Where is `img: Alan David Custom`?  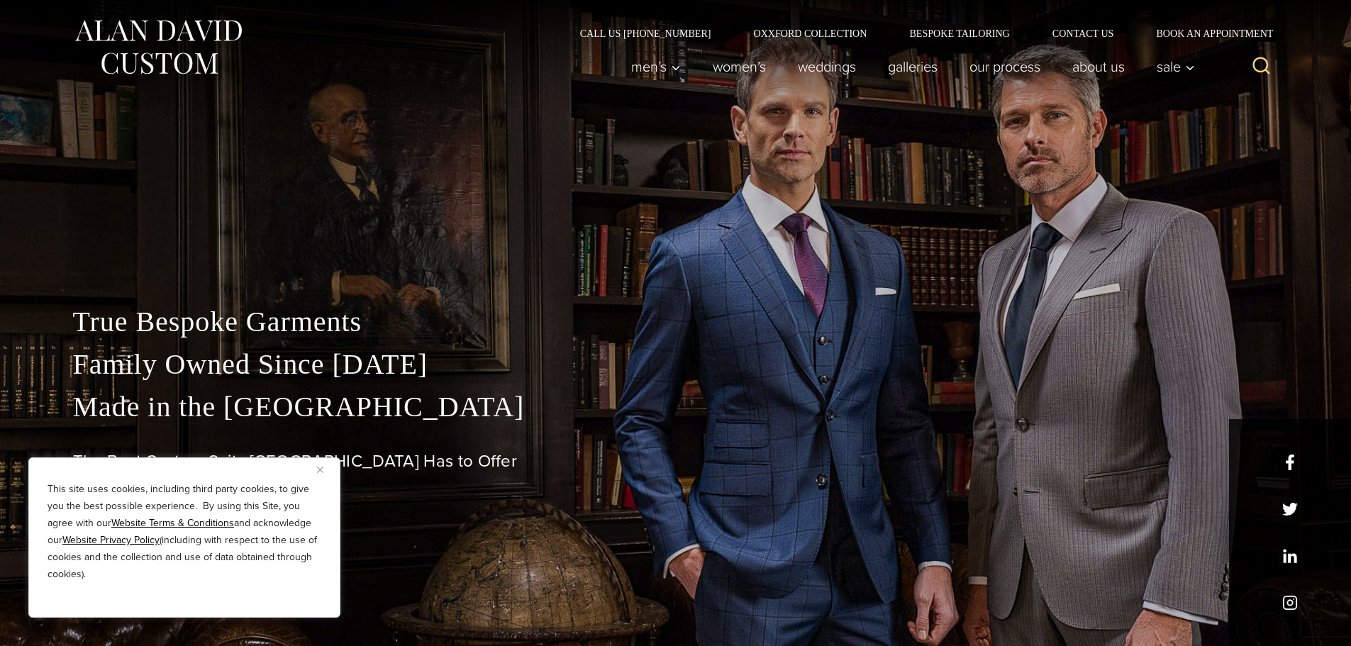
img: Alan David Custom is located at coordinates (158, 47).